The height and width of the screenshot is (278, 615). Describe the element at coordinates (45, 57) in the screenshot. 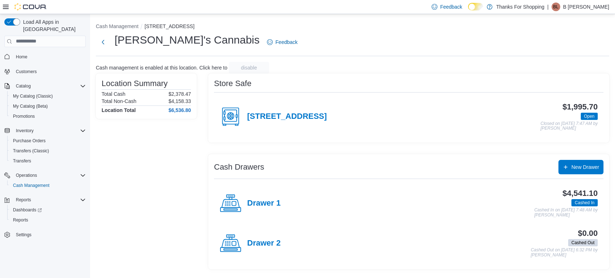

I see `button: Home` at that location.